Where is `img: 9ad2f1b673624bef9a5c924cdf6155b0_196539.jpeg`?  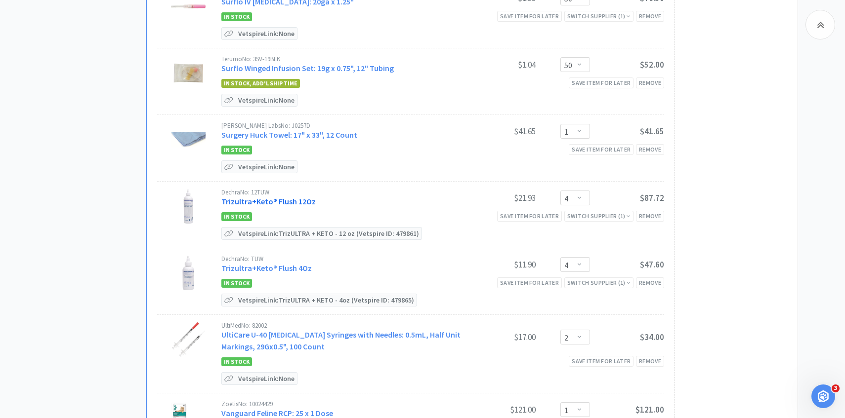 img: 9ad2f1b673624bef9a5c924cdf6155b0_196539.jpeg is located at coordinates (188, 340).